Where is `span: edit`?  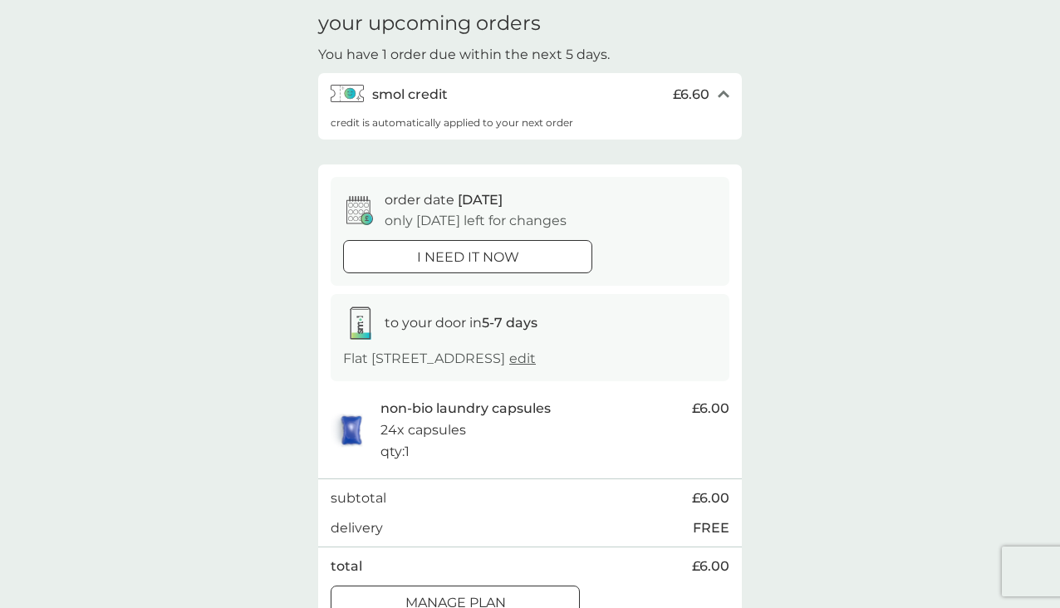 span: edit is located at coordinates (523, 358).